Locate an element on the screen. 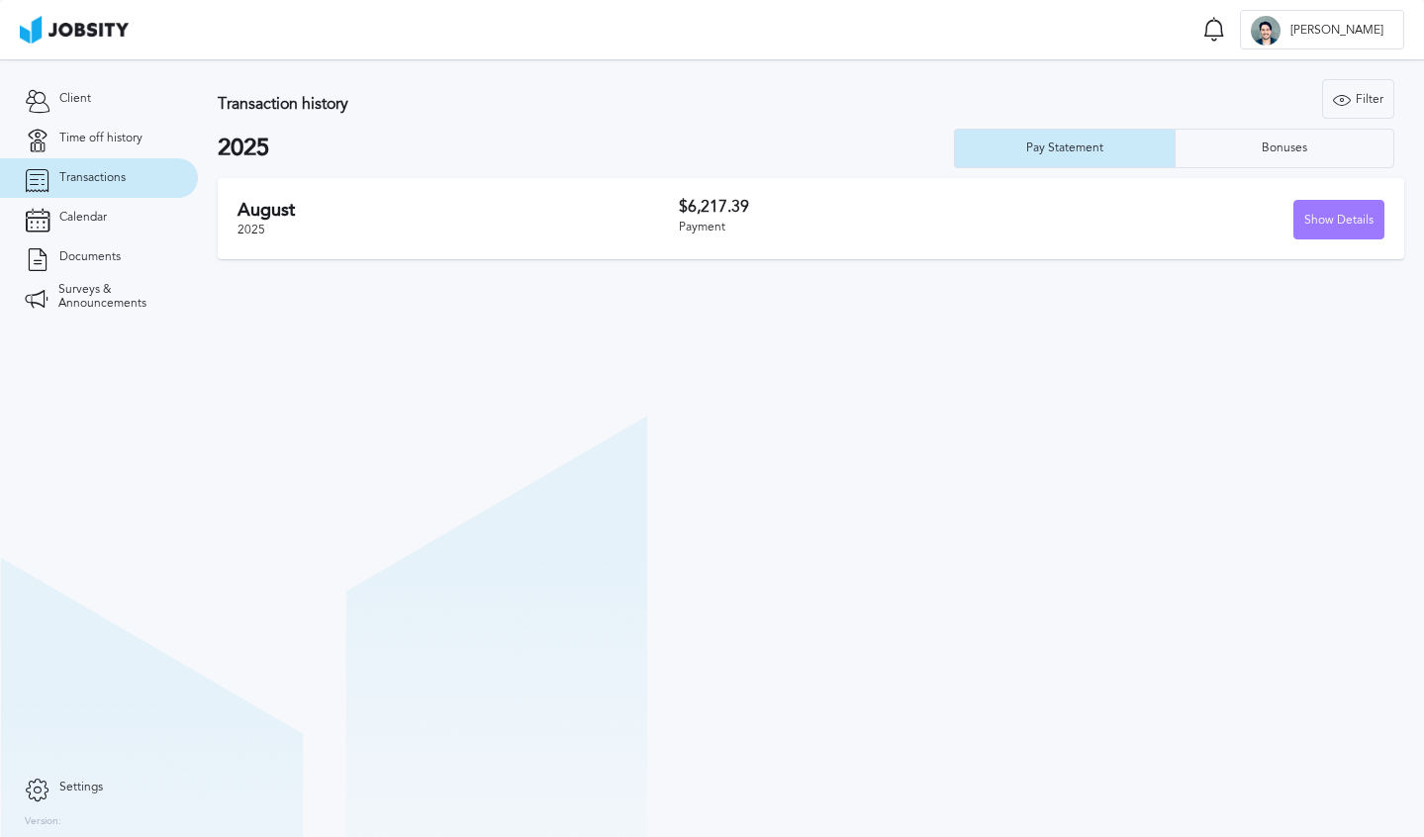  span: Documents is located at coordinates (90, 257).